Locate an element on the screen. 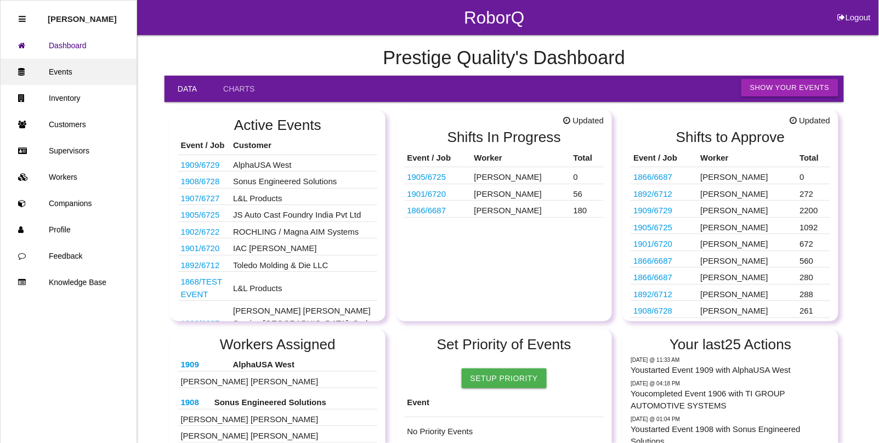 The width and height of the screenshot is (879, 443). h2: Set Priority of Events is located at coordinates (504, 344).